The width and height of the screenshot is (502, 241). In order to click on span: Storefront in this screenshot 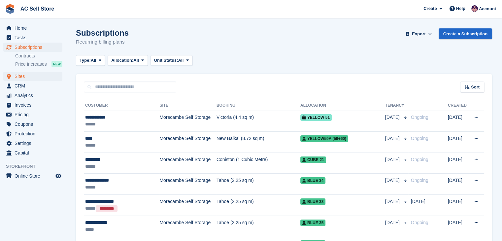, I will do `click(36, 166)`.